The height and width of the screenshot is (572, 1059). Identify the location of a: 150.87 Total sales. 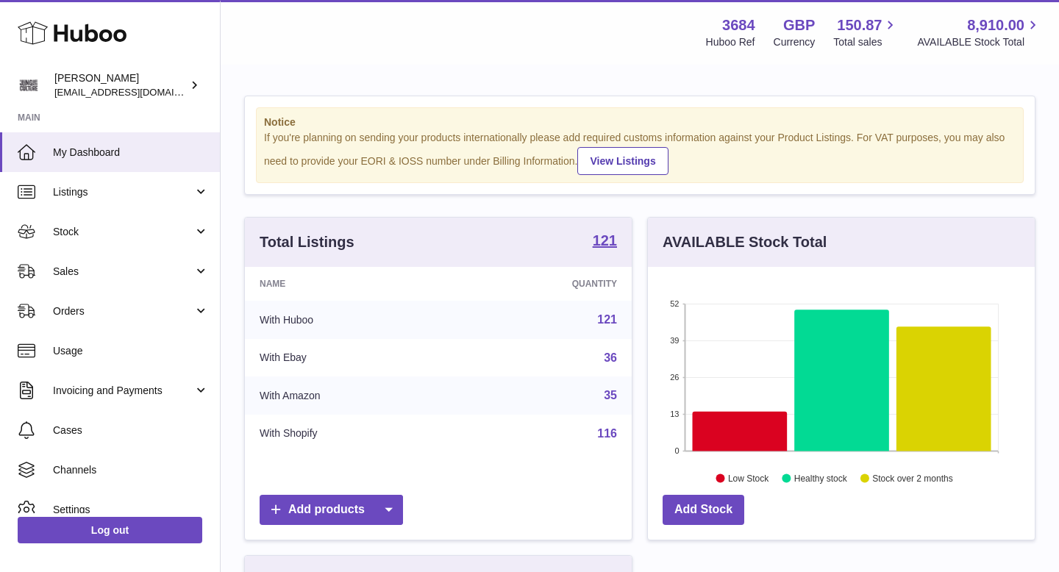
(865, 32).